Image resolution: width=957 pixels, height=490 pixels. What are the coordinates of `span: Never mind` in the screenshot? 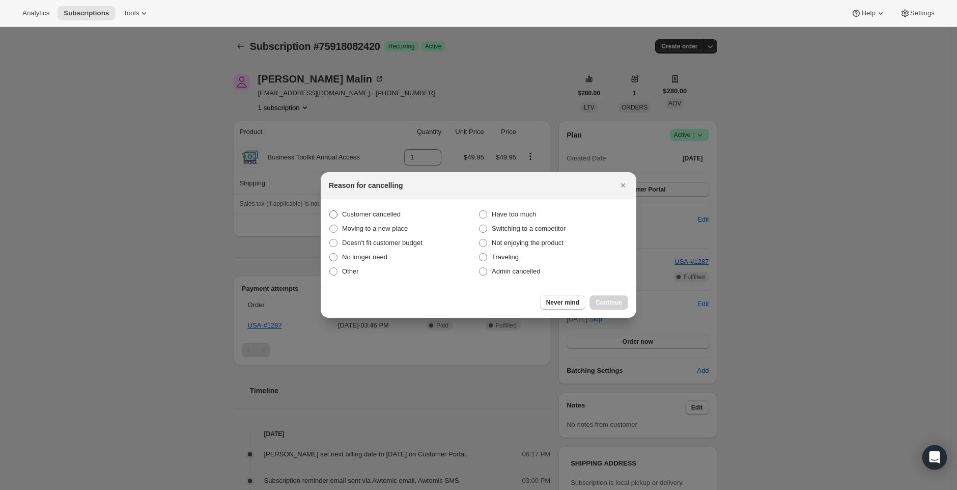 It's located at (563, 302).